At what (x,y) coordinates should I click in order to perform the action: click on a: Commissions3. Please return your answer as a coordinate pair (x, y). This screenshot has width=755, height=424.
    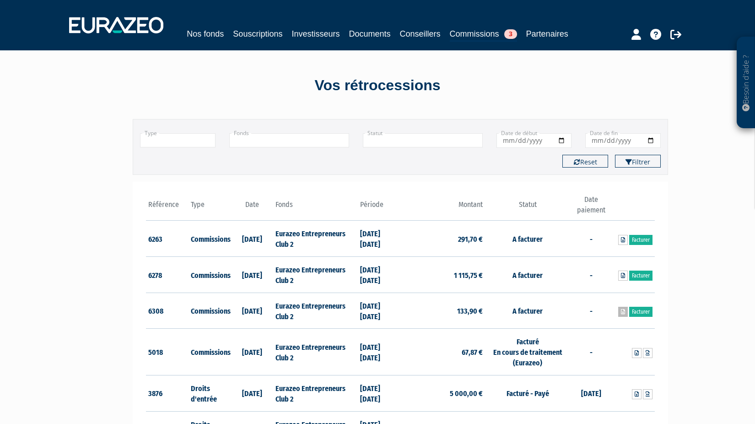
    Looking at the image, I should click on (483, 34).